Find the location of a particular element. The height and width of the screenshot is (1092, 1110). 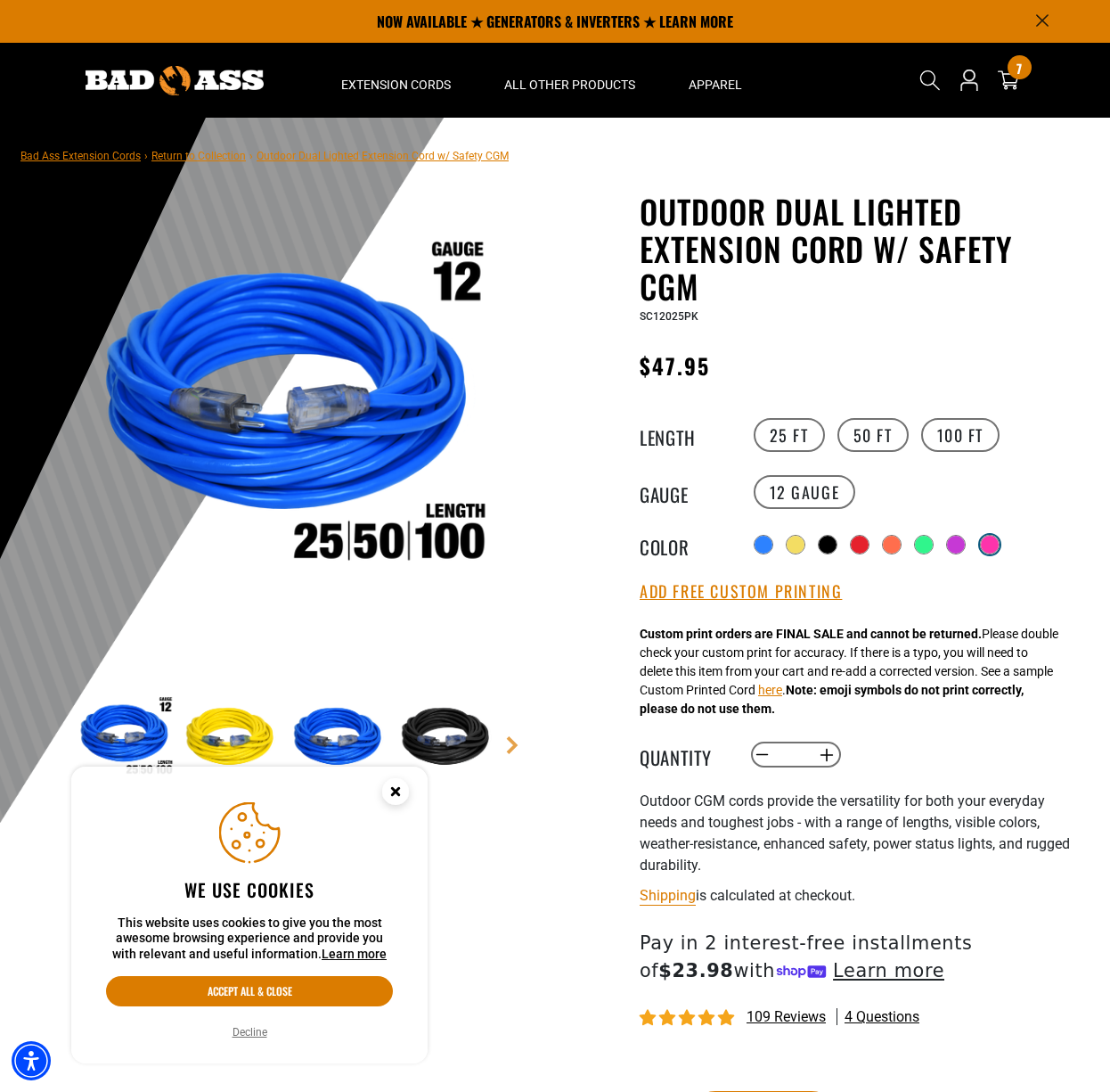

span: Extension Cords is located at coordinates (396, 85).